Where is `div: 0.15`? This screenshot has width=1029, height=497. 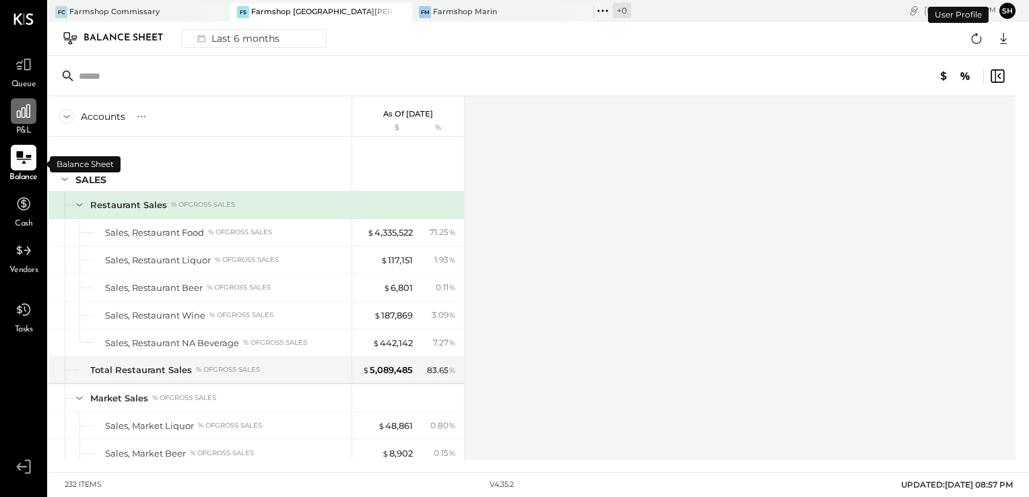 div: 0.15 is located at coordinates (445, 453).